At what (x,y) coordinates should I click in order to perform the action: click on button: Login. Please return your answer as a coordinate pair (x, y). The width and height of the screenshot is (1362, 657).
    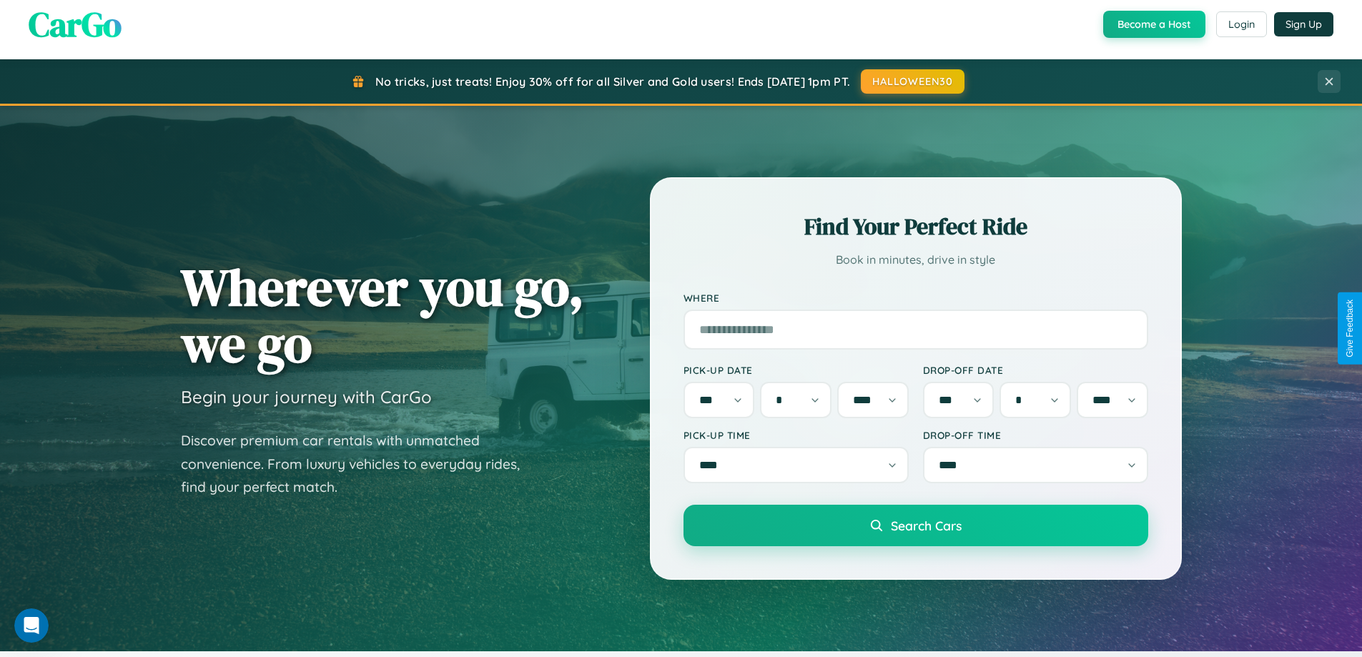
    Looking at the image, I should click on (1241, 24).